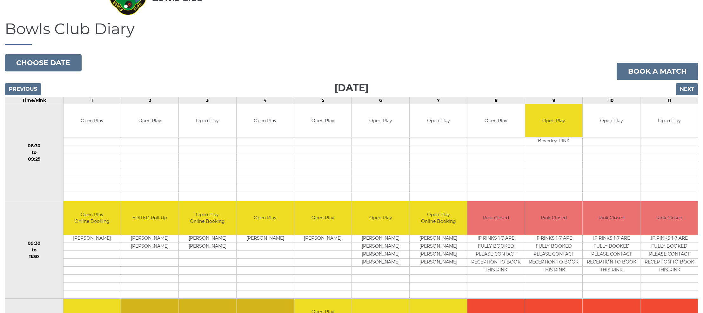 This screenshot has width=703, height=313. What do you see at coordinates (351, 33) in the screenshot?
I see `h1: Bowls Club Diary` at bounding box center [351, 33].